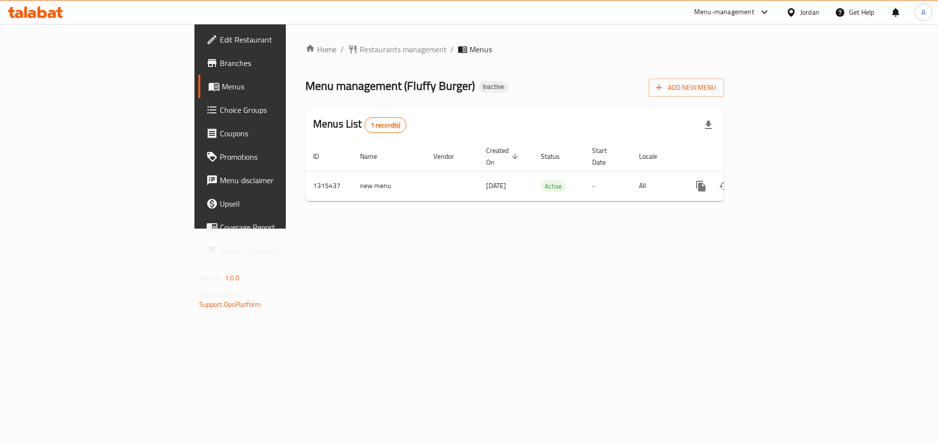 The width and height of the screenshot is (938, 445). What do you see at coordinates (275, 180) in the screenshot?
I see `a: Menu disclaimer` at bounding box center [275, 180].